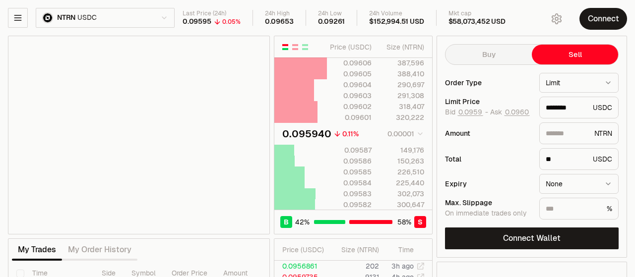 The height and width of the screenshot is (277, 635). What do you see at coordinates (575, 55) in the screenshot?
I see `button: Sell` at bounding box center [575, 55].